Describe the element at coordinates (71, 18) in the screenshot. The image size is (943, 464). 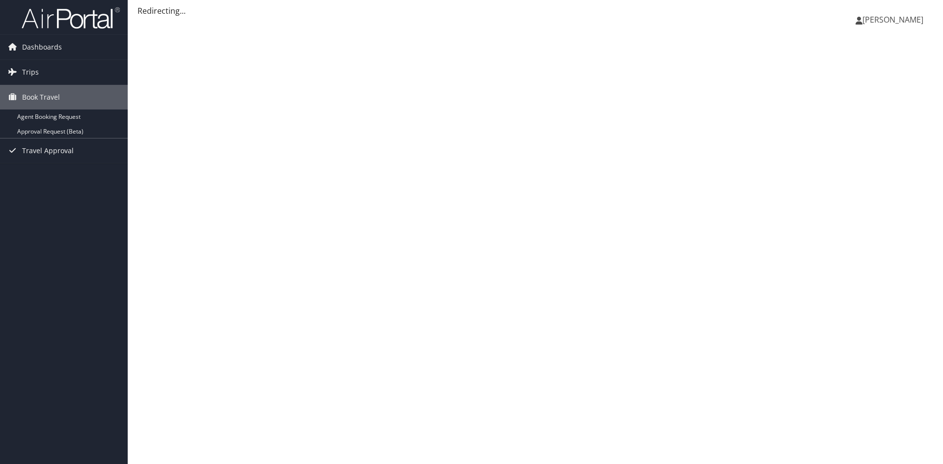
I see `img: airportal-logo.png` at that location.